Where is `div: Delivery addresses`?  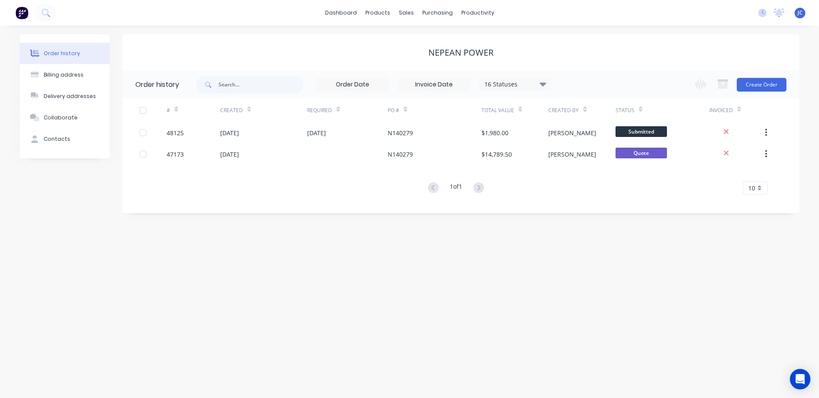
div: Delivery addresses is located at coordinates (70, 96).